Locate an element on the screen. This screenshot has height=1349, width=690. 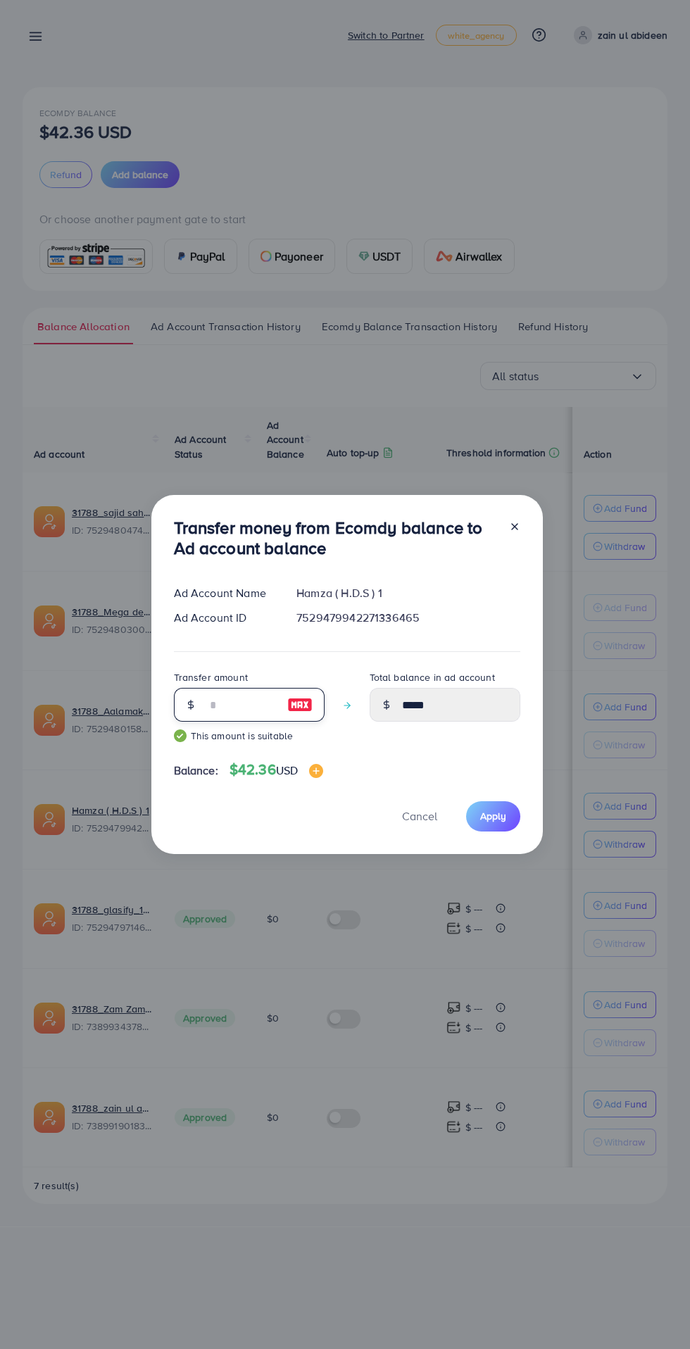
h3: Transfer money from Ecomdy balance to Ad account balance is located at coordinates (336, 538).